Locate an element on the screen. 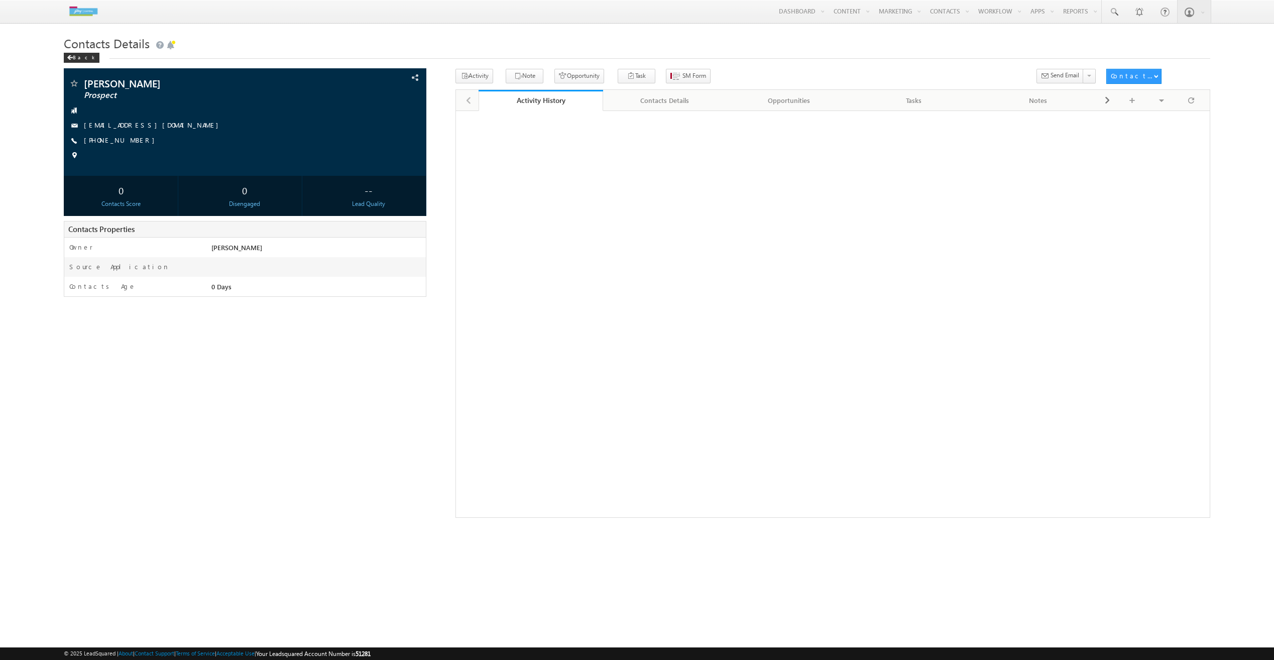 The image size is (1274, 660). span: Send Email is located at coordinates (1064, 75).